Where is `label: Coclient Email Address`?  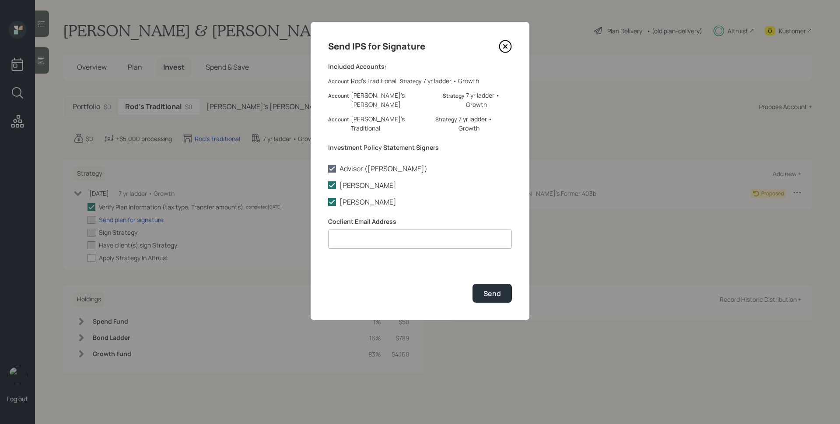 label: Coclient Email Address is located at coordinates (420, 221).